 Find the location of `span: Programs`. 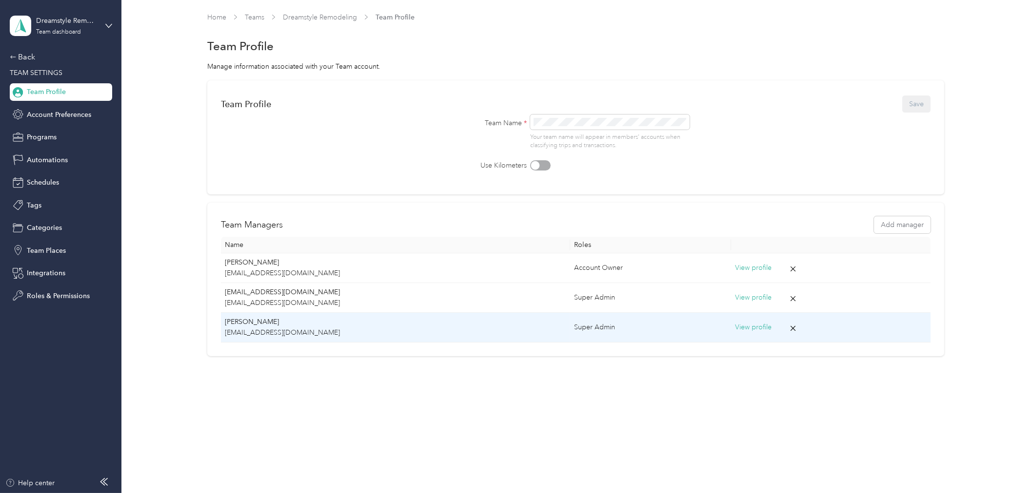

span: Programs is located at coordinates (41, 137).